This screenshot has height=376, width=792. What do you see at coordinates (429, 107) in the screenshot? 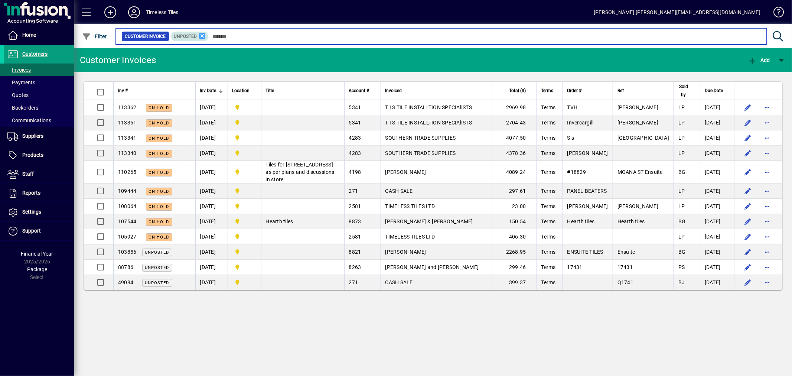
I see `span: T I S TILE INSTALLTION SPECIAlISTS` at bounding box center [429, 107].